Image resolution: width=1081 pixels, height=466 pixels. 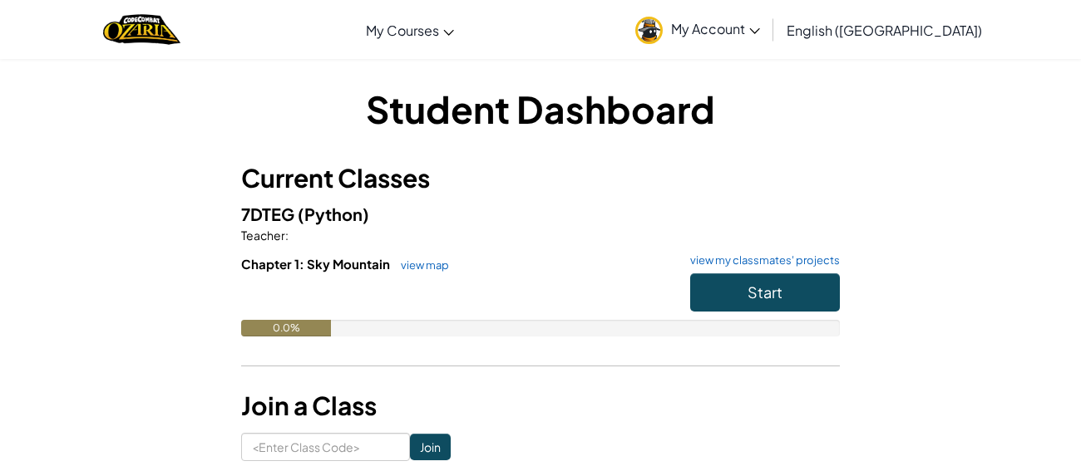 What do you see at coordinates (402, 30) in the screenshot?
I see `span: My Courses` at bounding box center [402, 30].